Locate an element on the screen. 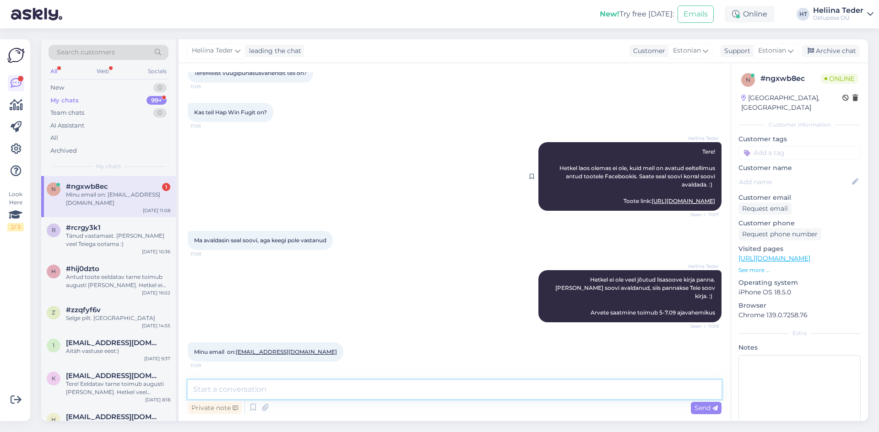 This screenshot has width=879, height=432. span: #zzqfyf6v is located at coordinates (83, 310).